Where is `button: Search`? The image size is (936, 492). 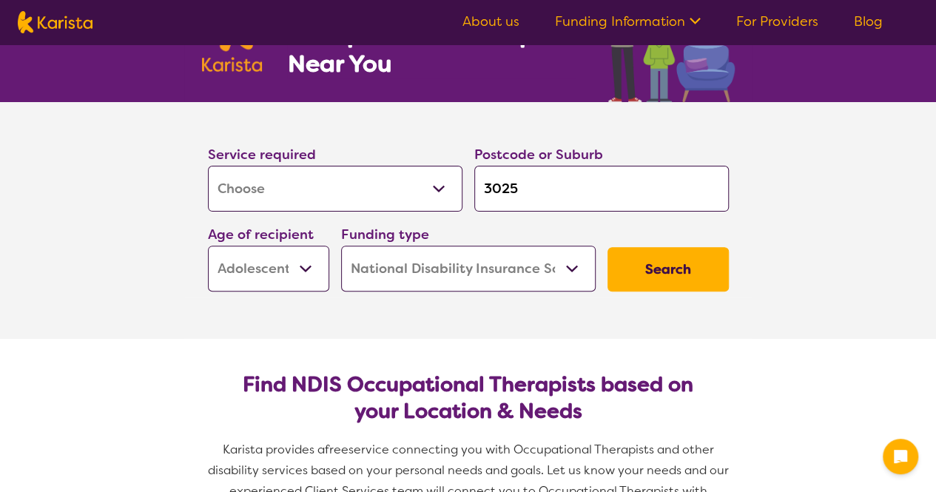 button: Search is located at coordinates (668, 269).